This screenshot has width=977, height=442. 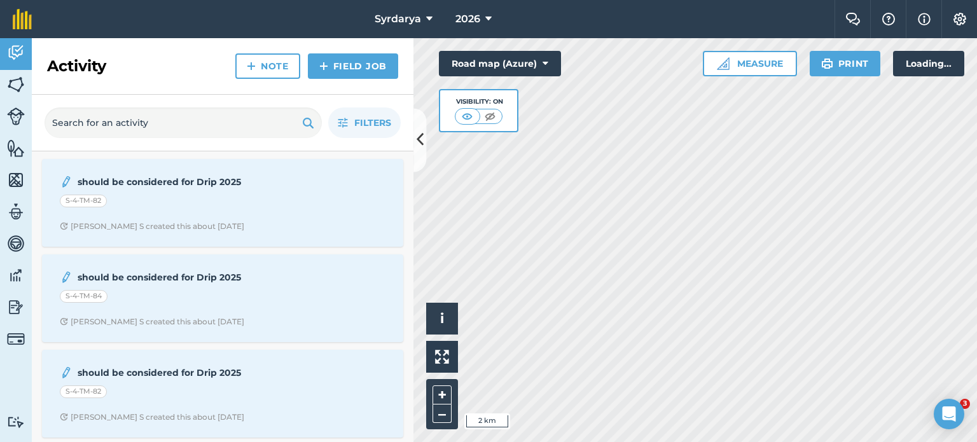 I want to click on span: Filters, so click(x=373, y=123).